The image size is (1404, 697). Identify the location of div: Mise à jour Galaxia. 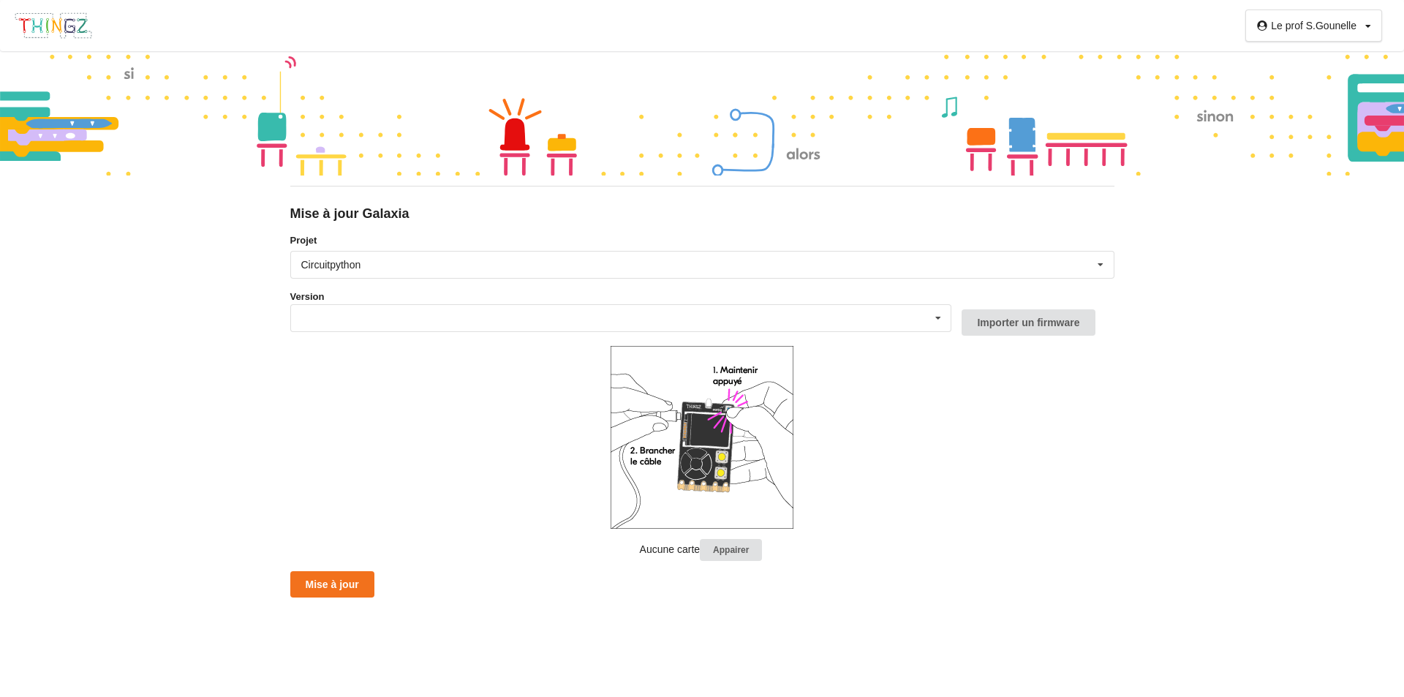
(702, 213).